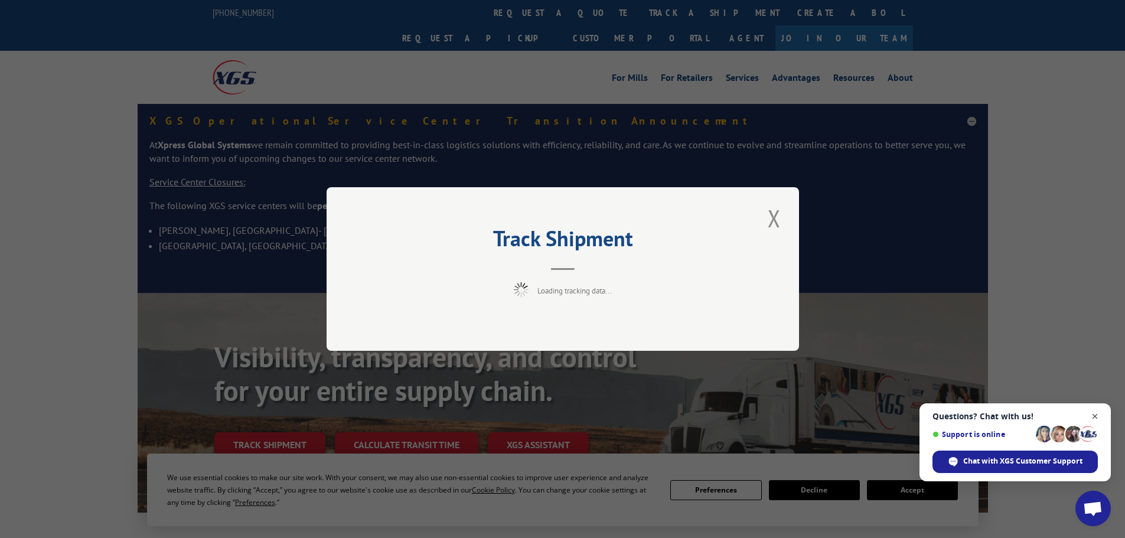 The image size is (1125, 538). I want to click on span: Questions? Chat with us!, so click(1015, 416).